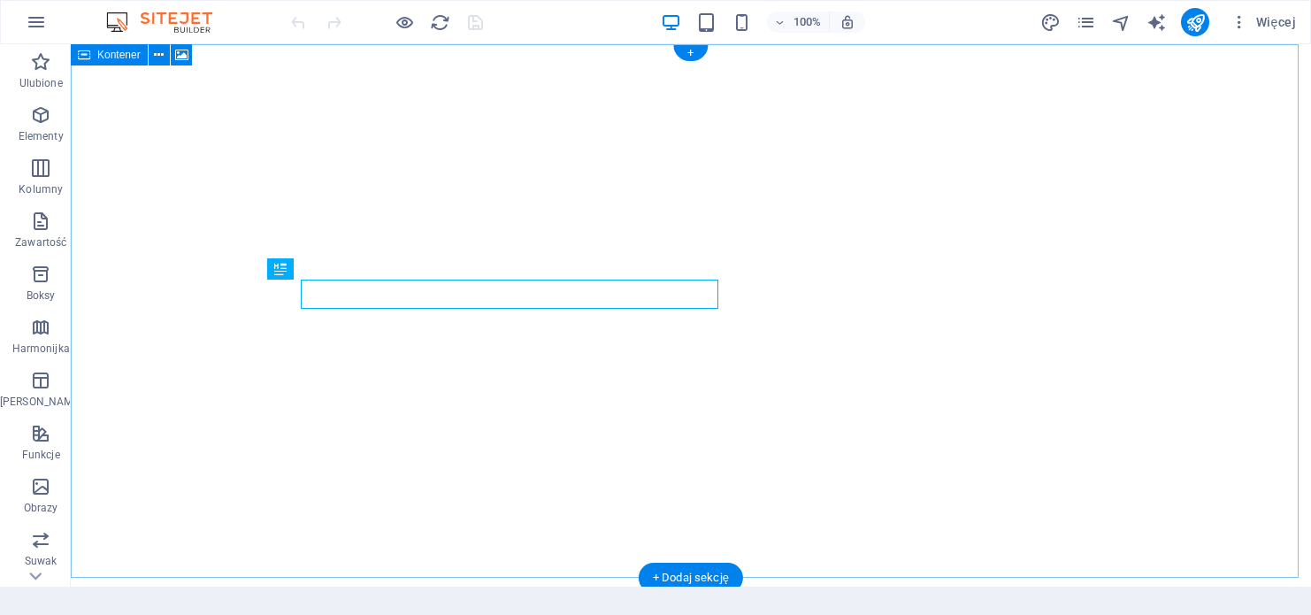 This screenshot has height=615, width=1311. Describe the element at coordinates (41, 136) in the screenshot. I see `p: Elementy` at that location.